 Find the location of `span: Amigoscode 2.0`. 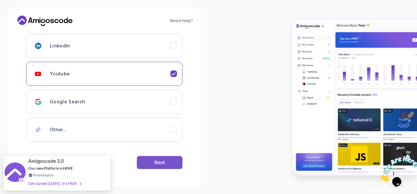

span: Amigoscode 2.0 is located at coordinates (46, 161).